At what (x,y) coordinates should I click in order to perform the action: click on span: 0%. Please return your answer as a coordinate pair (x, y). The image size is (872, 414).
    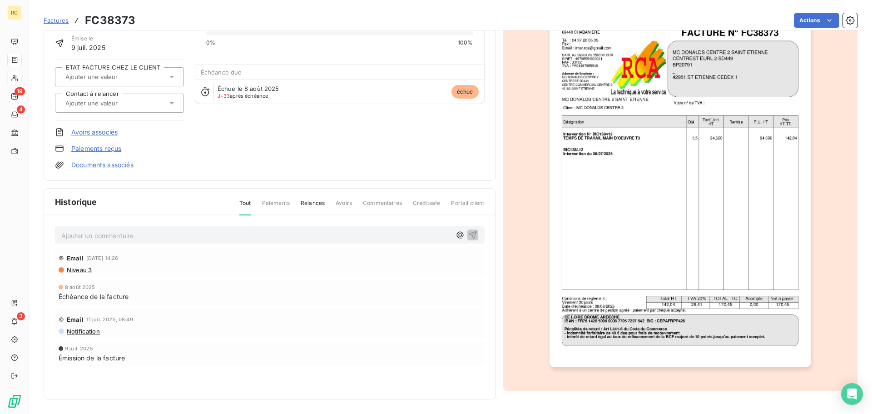
    Looking at the image, I should click on (211, 43).